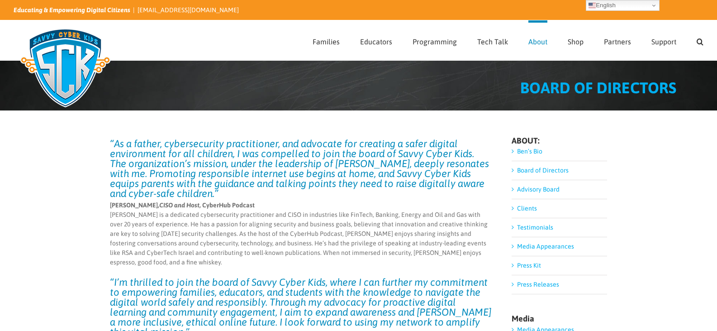 This screenshot has width=717, height=331. What do you see at coordinates (65, 68) in the screenshot?
I see `img: Savvy Cyber Kids Logo` at bounding box center [65, 68].